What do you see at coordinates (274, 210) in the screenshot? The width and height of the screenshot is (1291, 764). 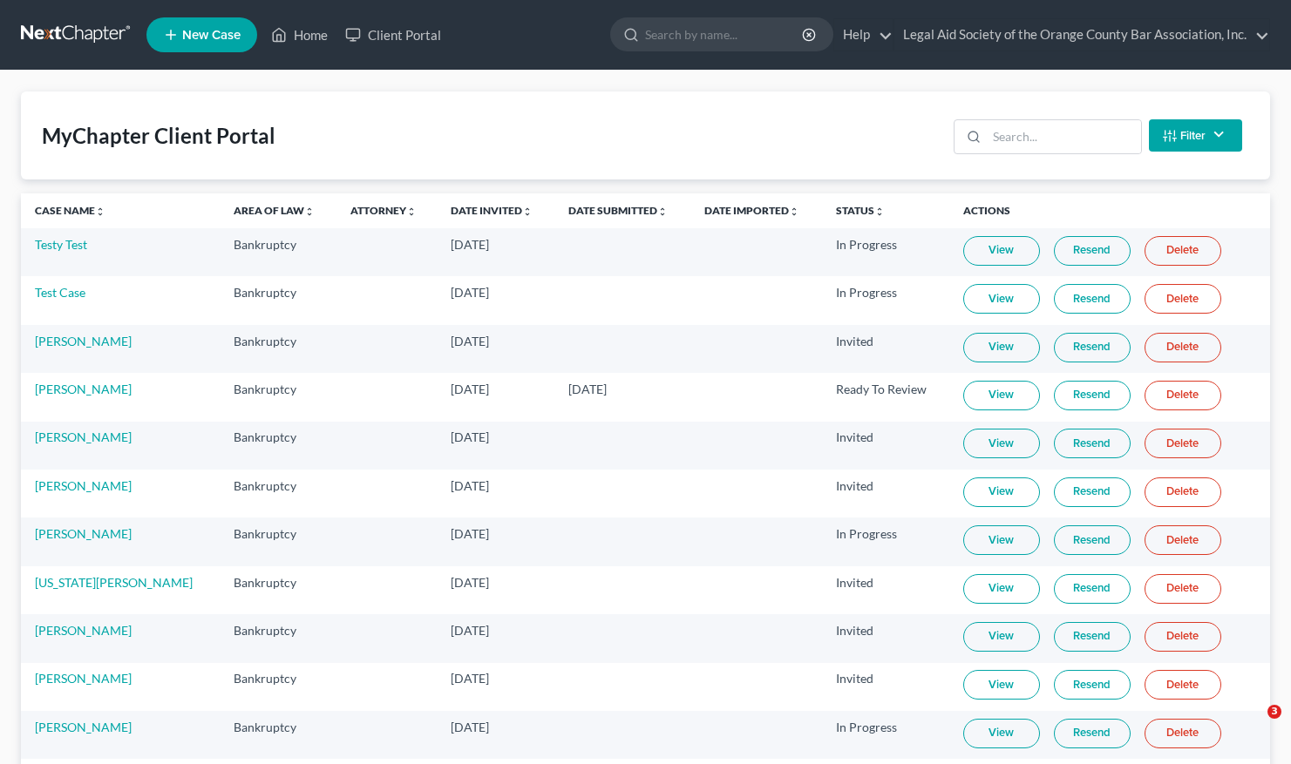 I see `a: Area of Lawunfold_more` at bounding box center [274, 210].